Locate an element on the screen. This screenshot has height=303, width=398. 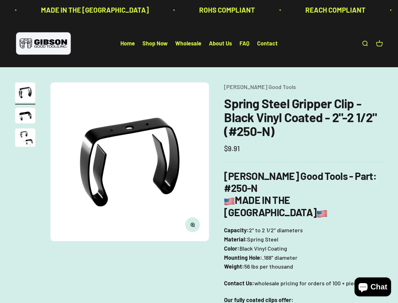
b: Capacity: is located at coordinates (236, 230).